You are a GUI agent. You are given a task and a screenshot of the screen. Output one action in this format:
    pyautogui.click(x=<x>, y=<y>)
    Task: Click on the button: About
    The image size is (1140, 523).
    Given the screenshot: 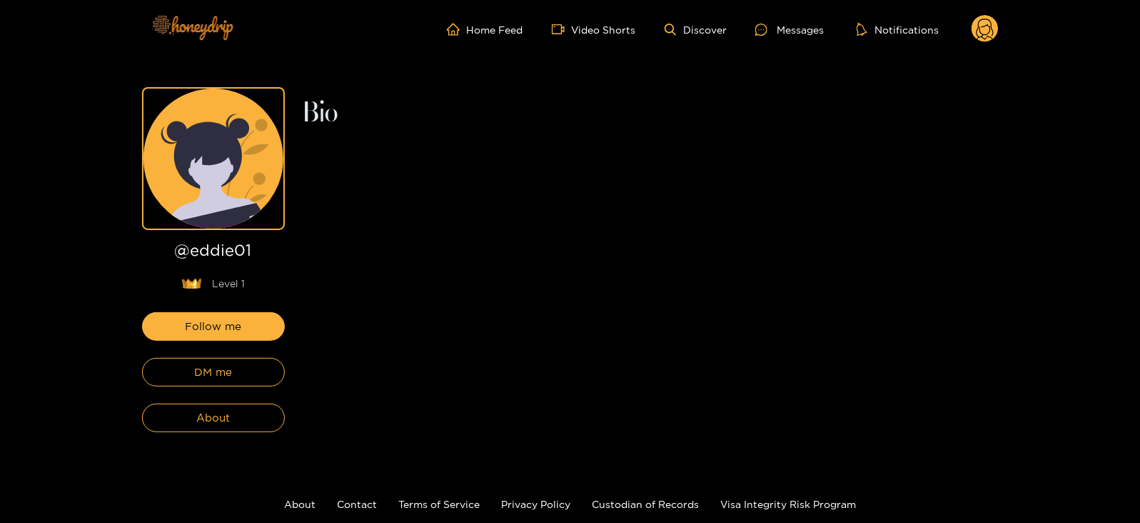 What is the action you would take?
    pyautogui.click(x=214, y=418)
    